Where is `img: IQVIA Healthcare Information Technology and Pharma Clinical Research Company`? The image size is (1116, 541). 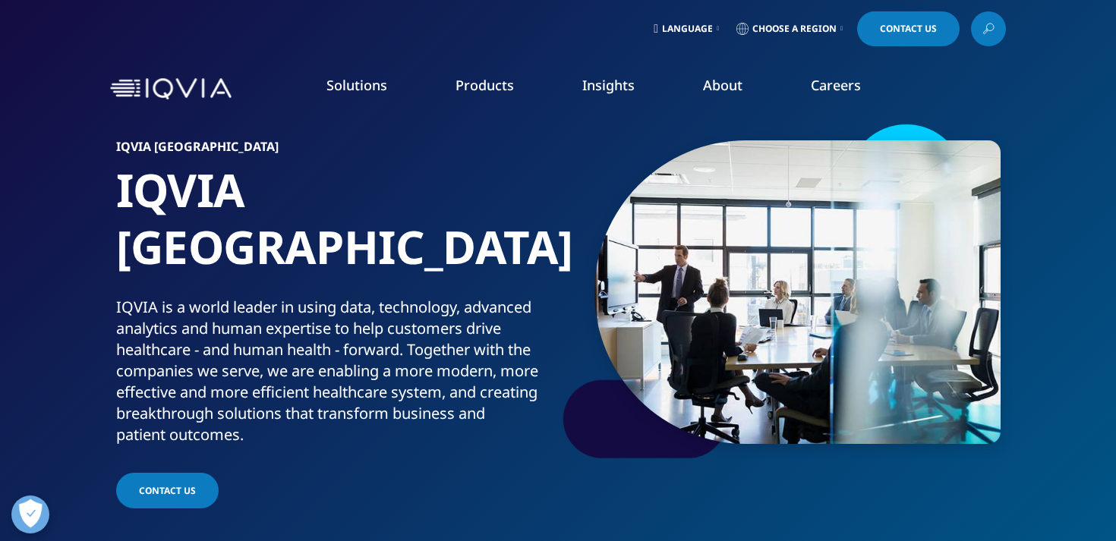 img: IQVIA Healthcare Information Technology and Pharma Clinical Research Company is located at coordinates (171, 89).